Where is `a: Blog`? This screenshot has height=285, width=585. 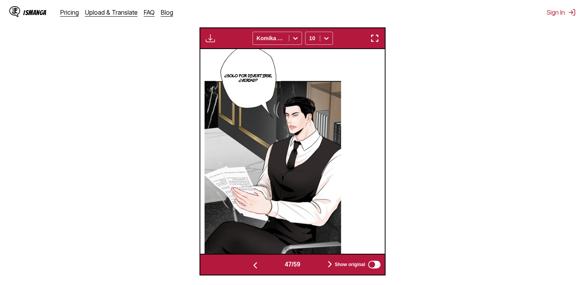
a: Blog is located at coordinates (167, 12).